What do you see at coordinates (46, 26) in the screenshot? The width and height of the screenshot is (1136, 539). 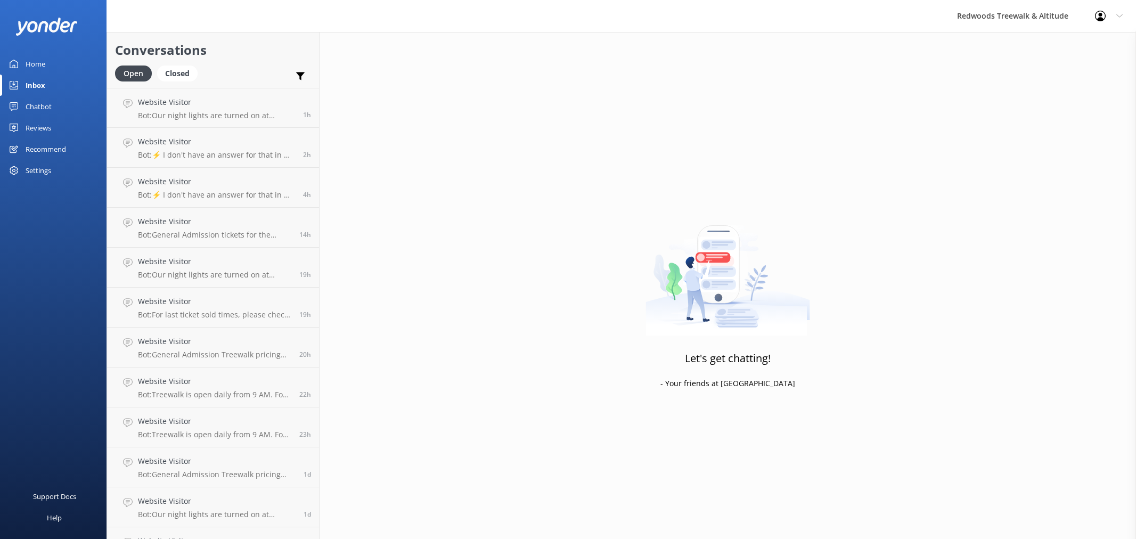 I see `img: yonder-white-logo.png` at bounding box center [46, 26].